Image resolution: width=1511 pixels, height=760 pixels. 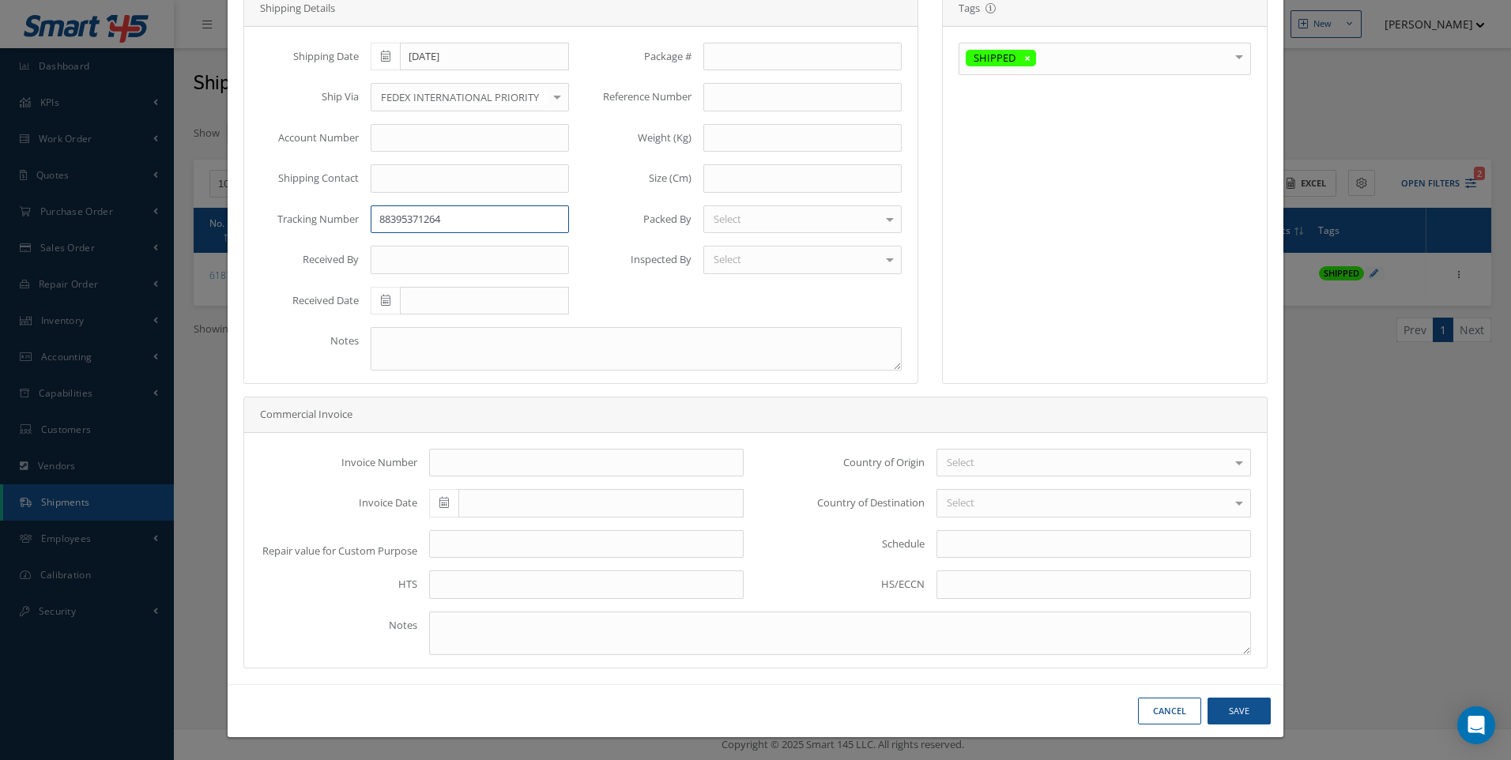 What do you see at coordinates (333, 503) in the screenshot?
I see `label: Invoice Date` at bounding box center [333, 503].